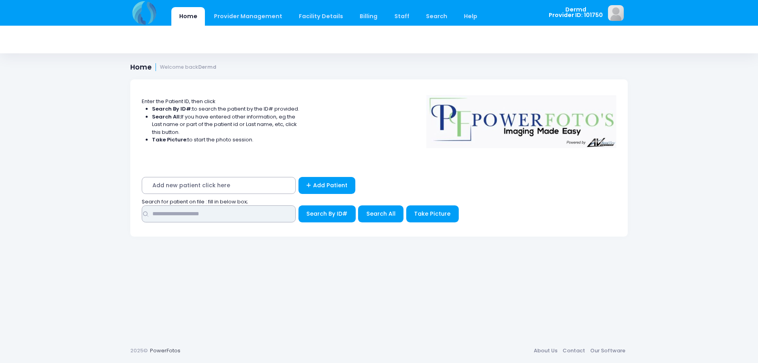 Image resolution: width=758 pixels, height=363 pixels. I want to click on button: Search All, so click(381, 214).